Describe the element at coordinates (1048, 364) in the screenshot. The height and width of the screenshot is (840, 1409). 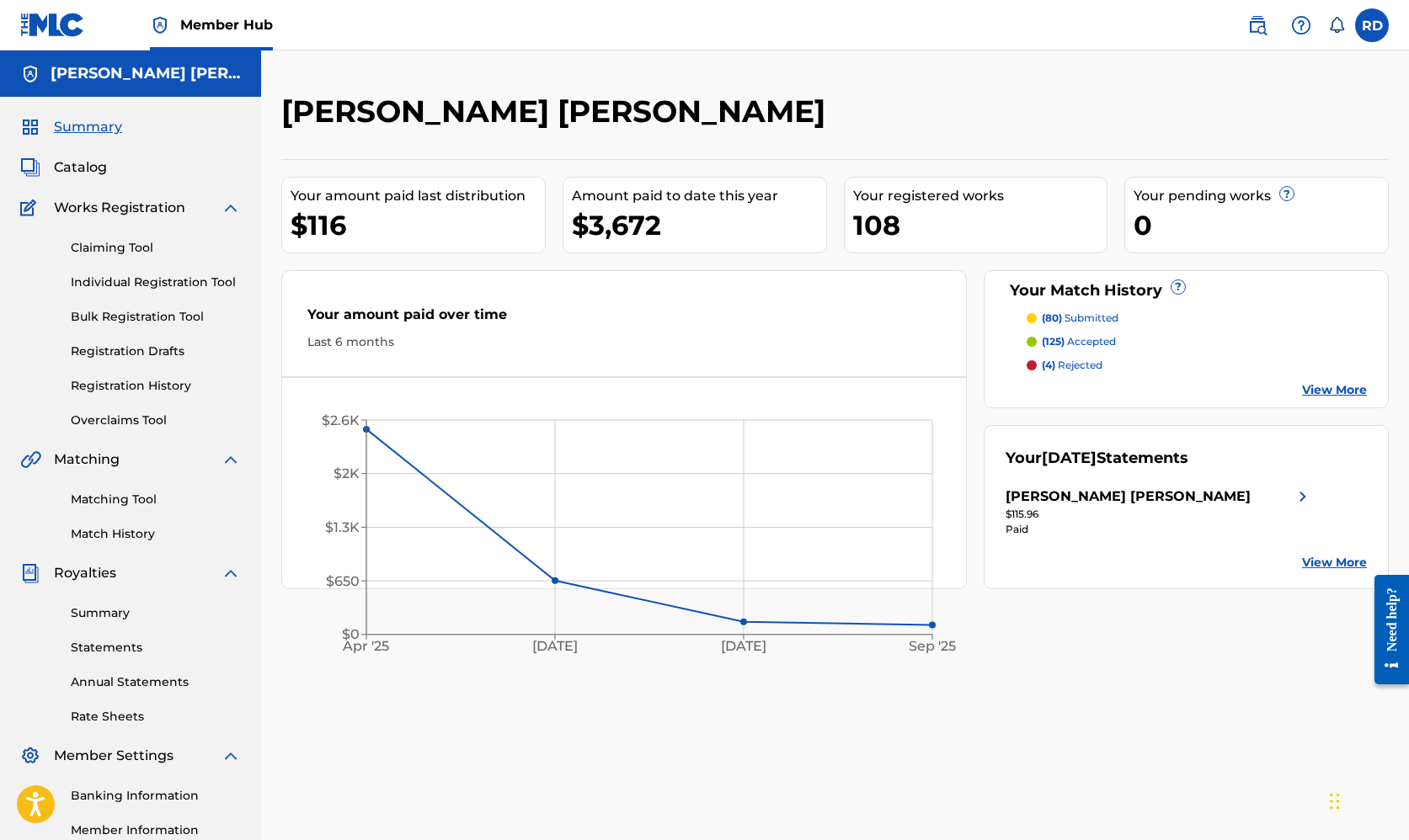
I see `span: (4)` at that location.